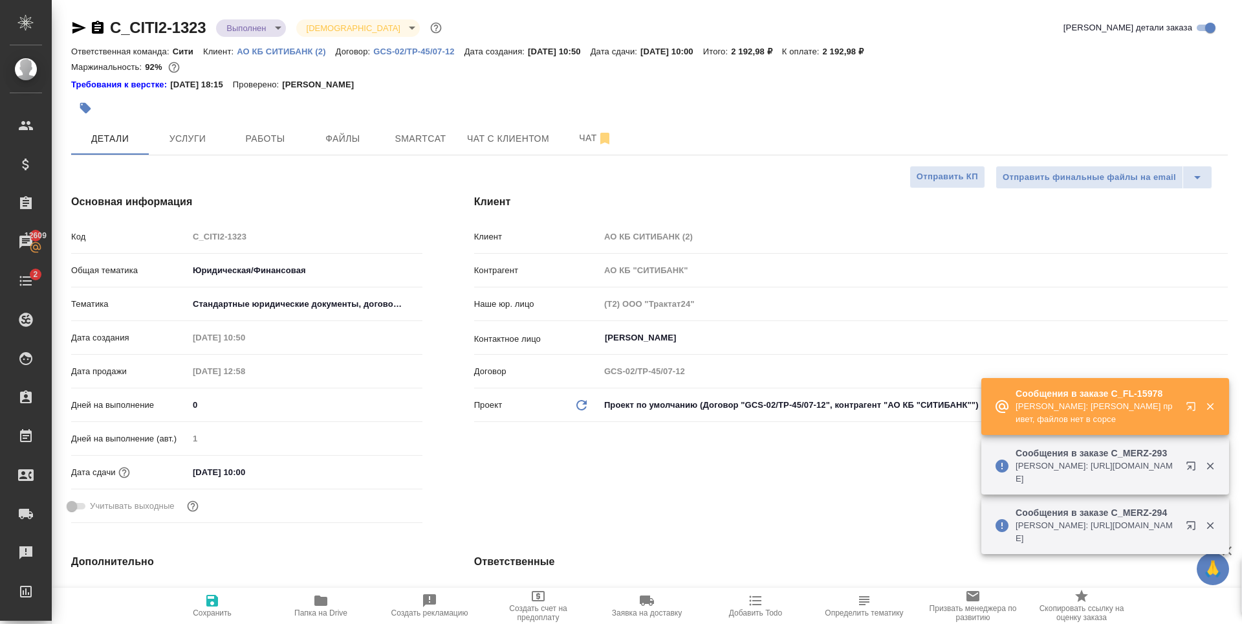  What do you see at coordinates (802, 51) in the screenshot?
I see `p: К оплате:` at bounding box center [802, 51].